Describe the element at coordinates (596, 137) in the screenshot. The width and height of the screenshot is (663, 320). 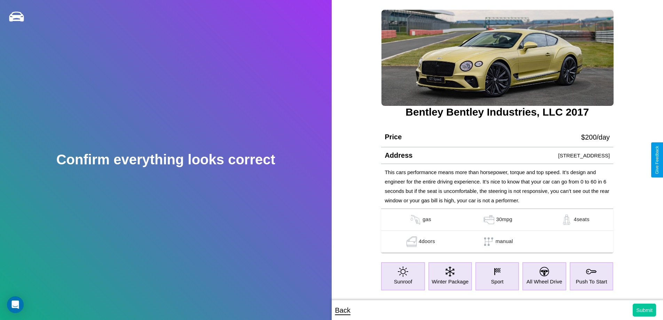
I see `p: $ 200 /day` at that location.